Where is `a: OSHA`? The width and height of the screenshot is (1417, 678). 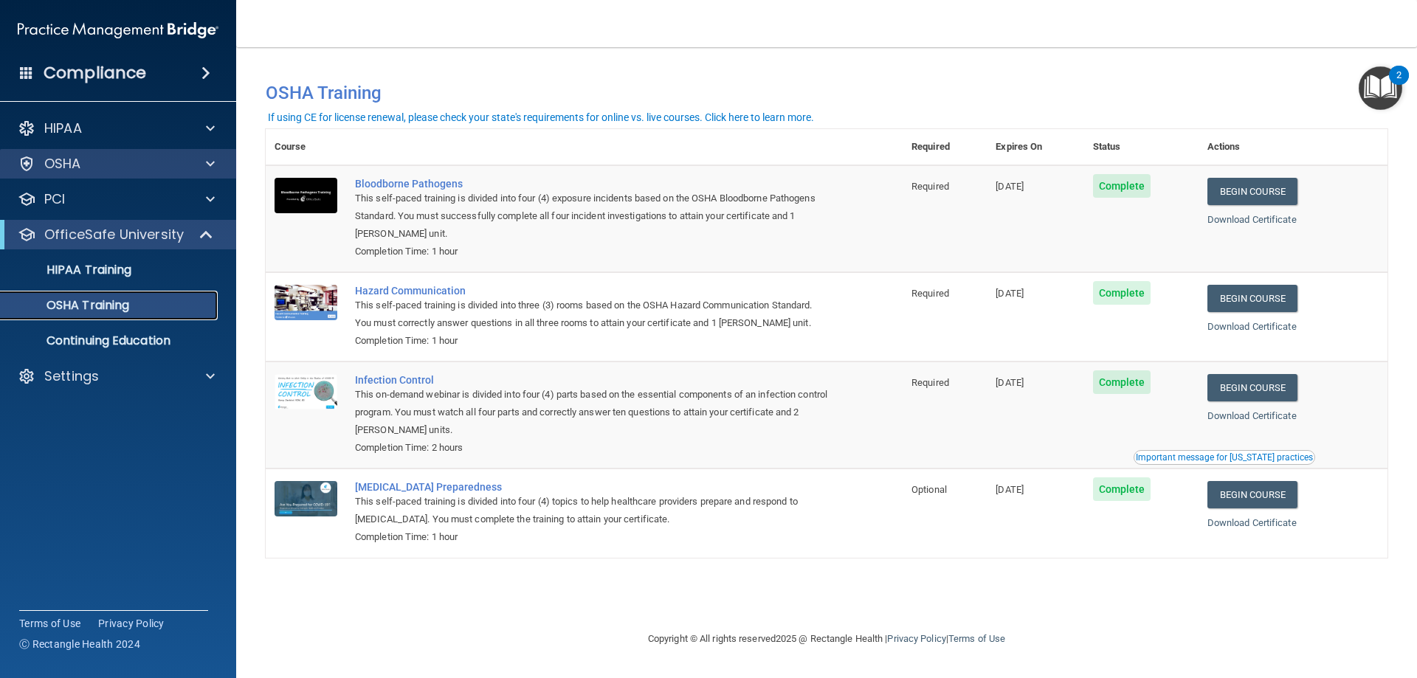 a: OSHA is located at coordinates (116, 164).